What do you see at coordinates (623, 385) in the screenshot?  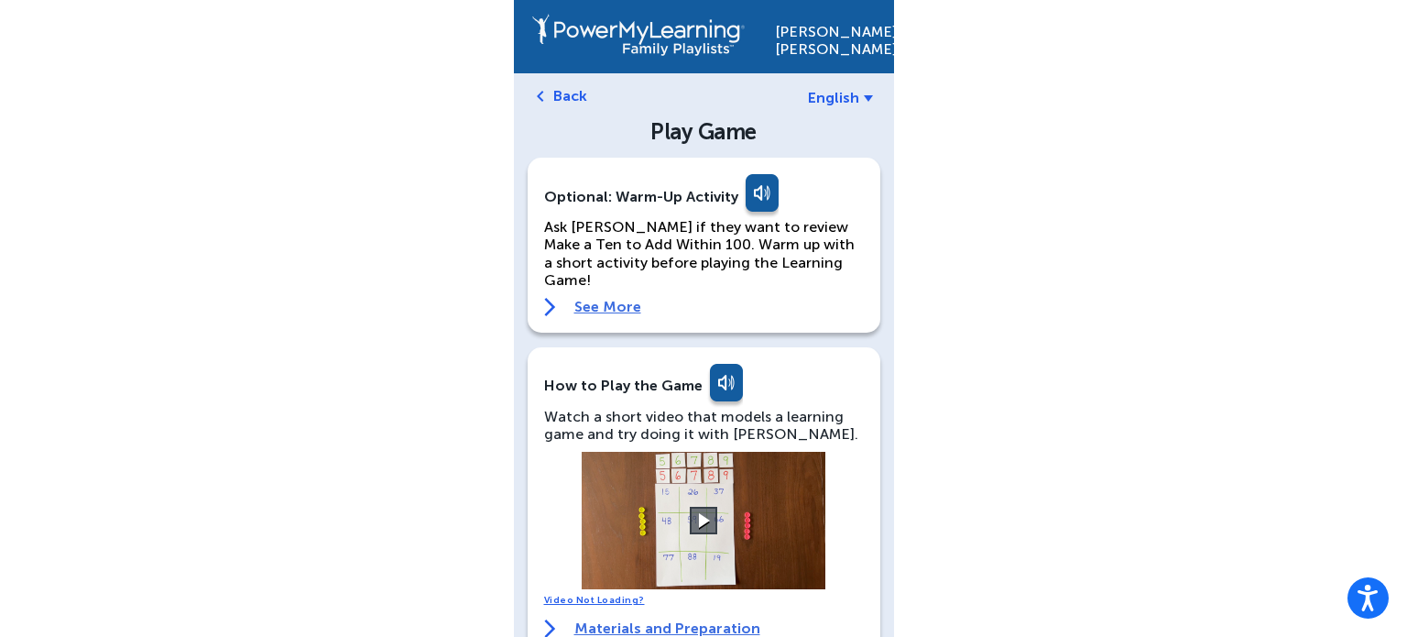 I see `div: How to Play the Game` at bounding box center [623, 385].